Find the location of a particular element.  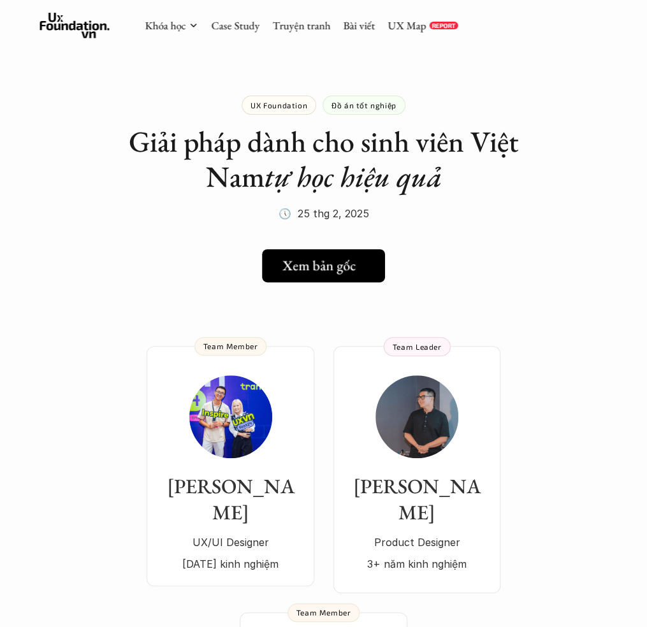

p: Product Designer is located at coordinates (417, 543).